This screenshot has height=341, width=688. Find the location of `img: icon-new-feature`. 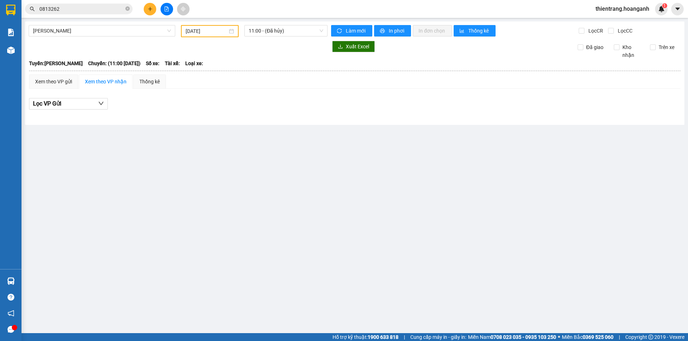

img: icon-new-feature is located at coordinates (661, 9).